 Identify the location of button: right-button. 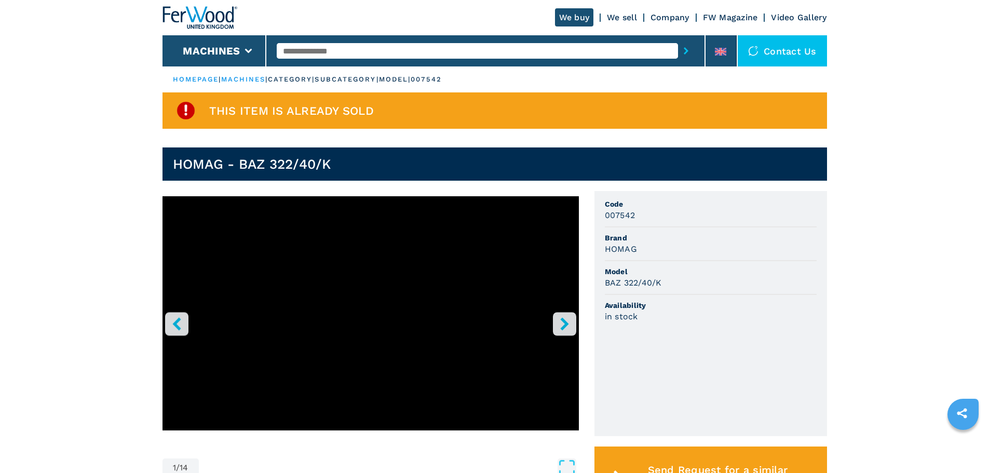
(565, 324).